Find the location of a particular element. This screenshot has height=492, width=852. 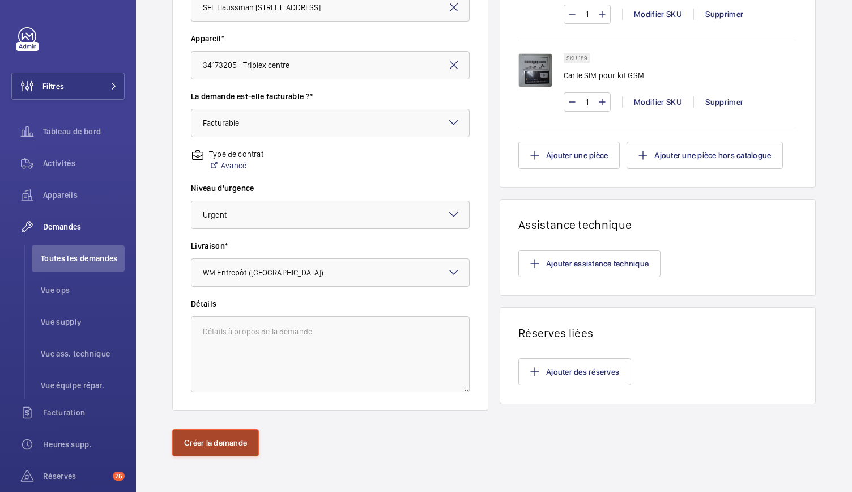

label: Livraison* is located at coordinates (330, 246).